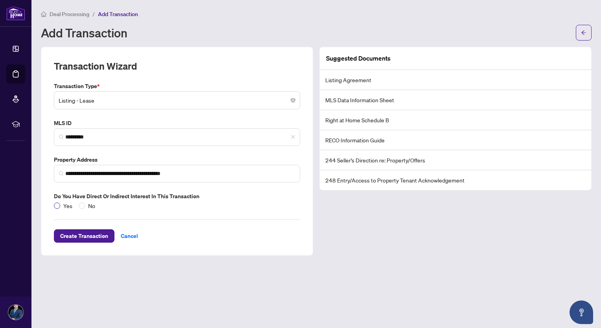 This screenshot has height=328, width=601. Describe the element at coordinates (177, 123) in the screenshot. I see `label: MLS ID` at that location.